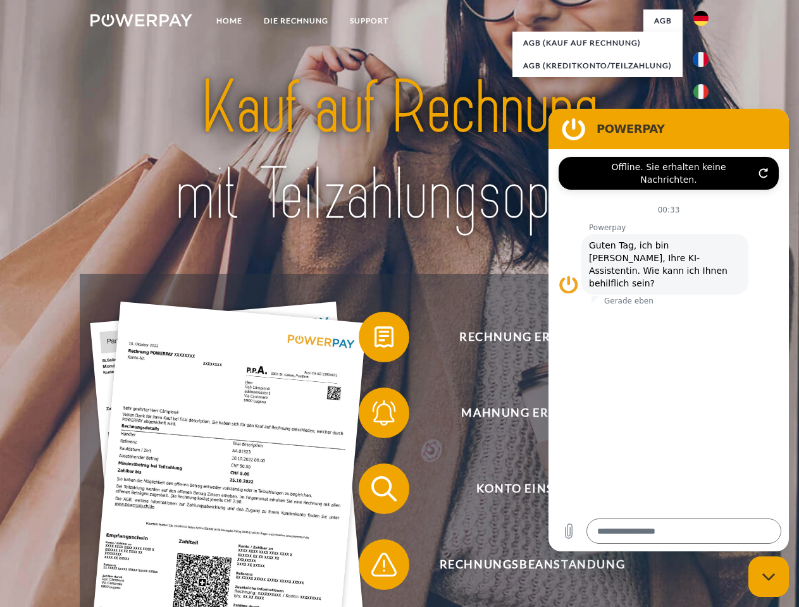 The image size is (799, 607). What do you see at coordinates (523, 413) in the screenshot?
I see `button: Mahnung erhalten?` at bounding box center [523, 413].